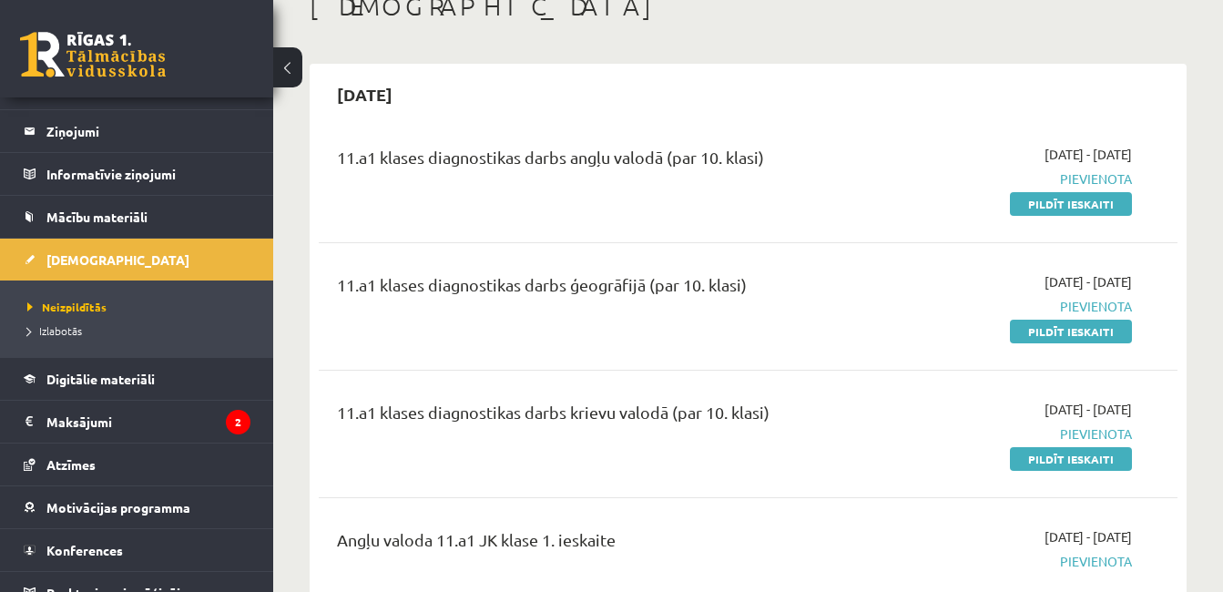  What do you see at coordinates (148, 422) in the screenshot?
I see `legend: Maksājumi` at bounding box center [148, 422].